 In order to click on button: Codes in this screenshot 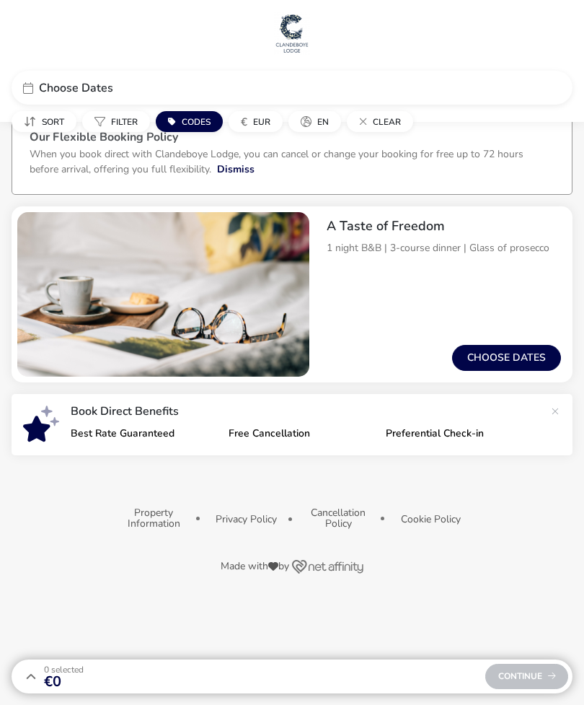, I will do `click(189, 121)`.